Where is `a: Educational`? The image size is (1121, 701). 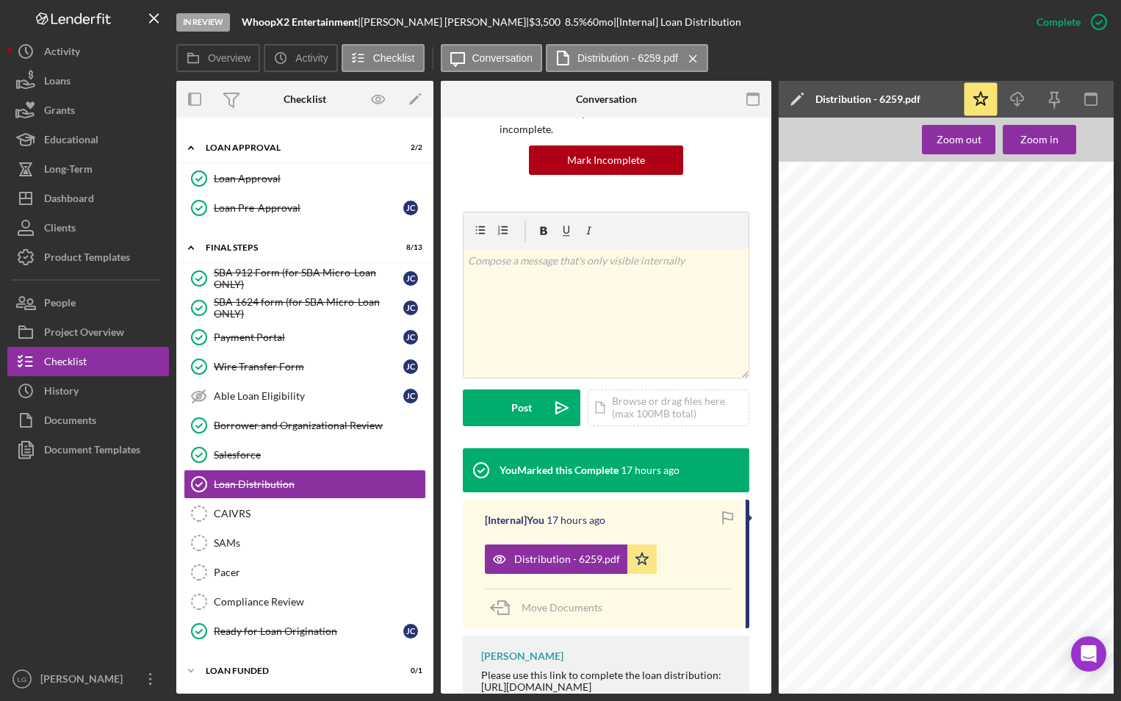
a: Educational is located at coordinates (88, 140).